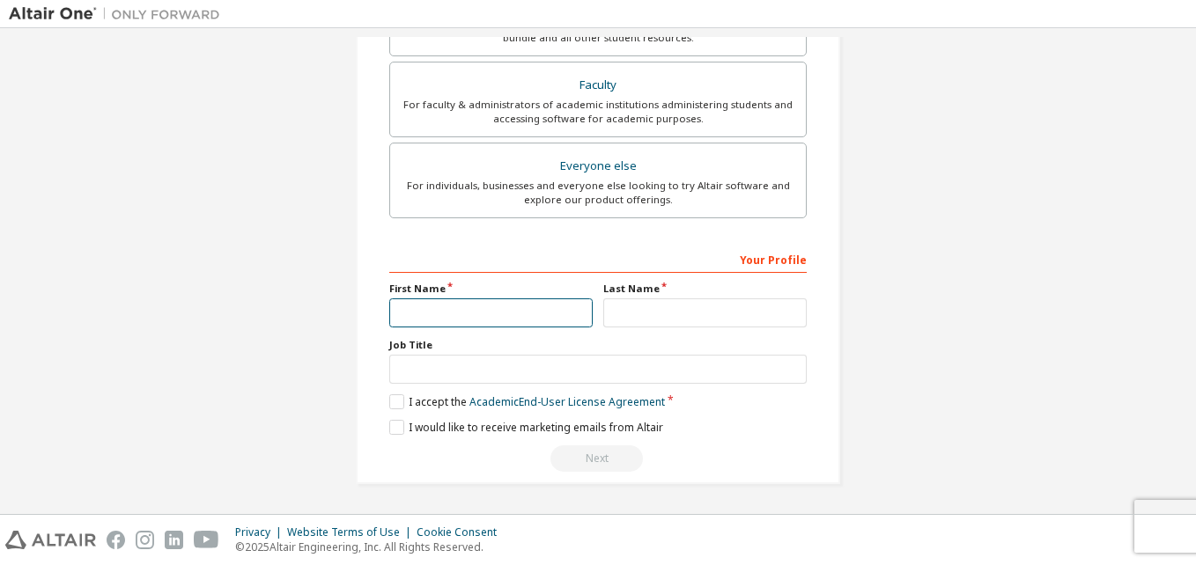 This screenshot has width=1196, height=565. Describe the element at coordinates (144, 540) in the screenshot. I see `img: instagram.svg` at that location.